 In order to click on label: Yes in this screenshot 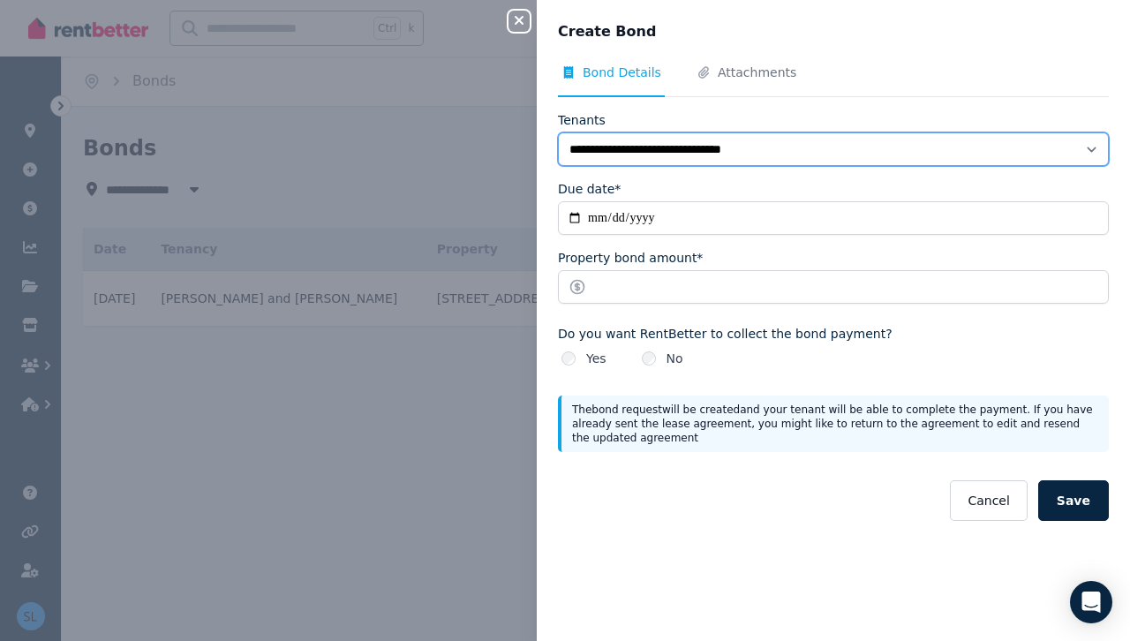, I will do `click(596, 358)`.